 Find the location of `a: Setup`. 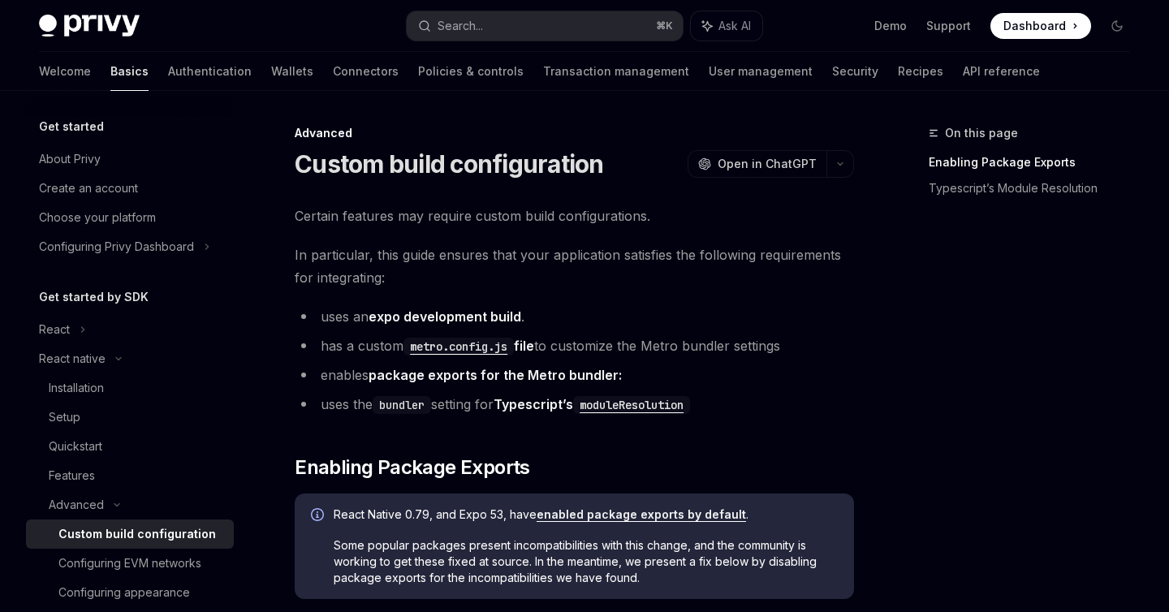

a: Setup is located at coordinates (130, 417).